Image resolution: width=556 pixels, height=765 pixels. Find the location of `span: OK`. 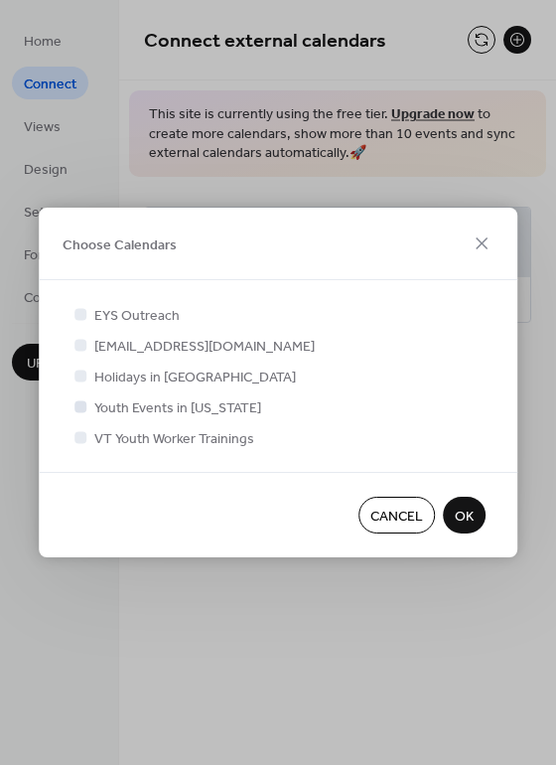

span: OK is located at coordinates (464, 517).